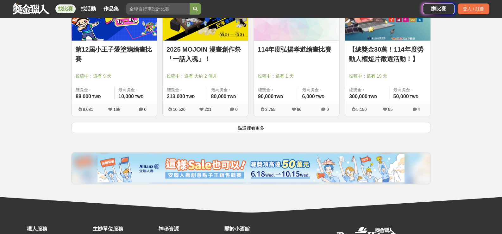 The height and width of the screenshot is (234, 502). What do you see at coordinates (251, 127) in the screenshot?
I see `button: 點這裡看更多` at bounding box center [251, 127].